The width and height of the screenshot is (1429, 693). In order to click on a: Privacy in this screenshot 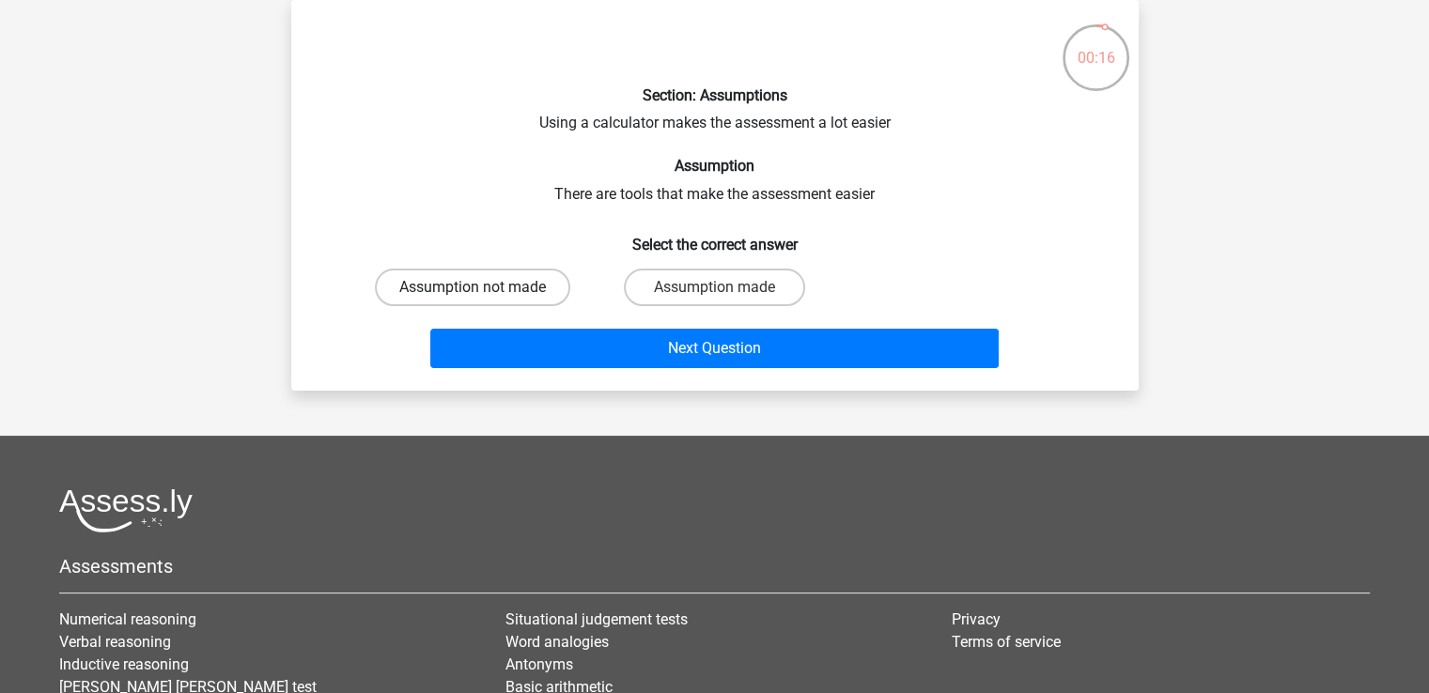, I will do `click(976, 619)`.